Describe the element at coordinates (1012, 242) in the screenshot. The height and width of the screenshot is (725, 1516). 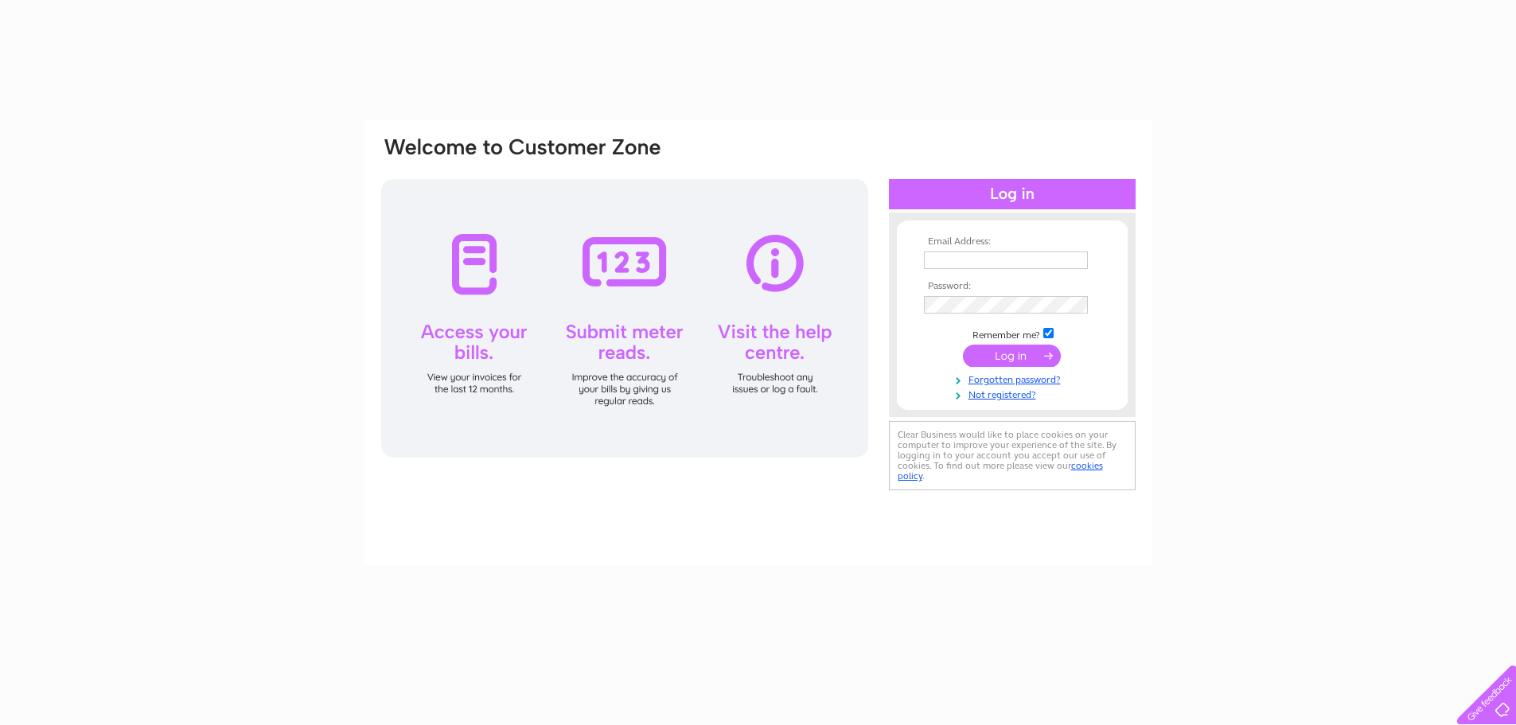
I see `th: Email Address:` at that location.